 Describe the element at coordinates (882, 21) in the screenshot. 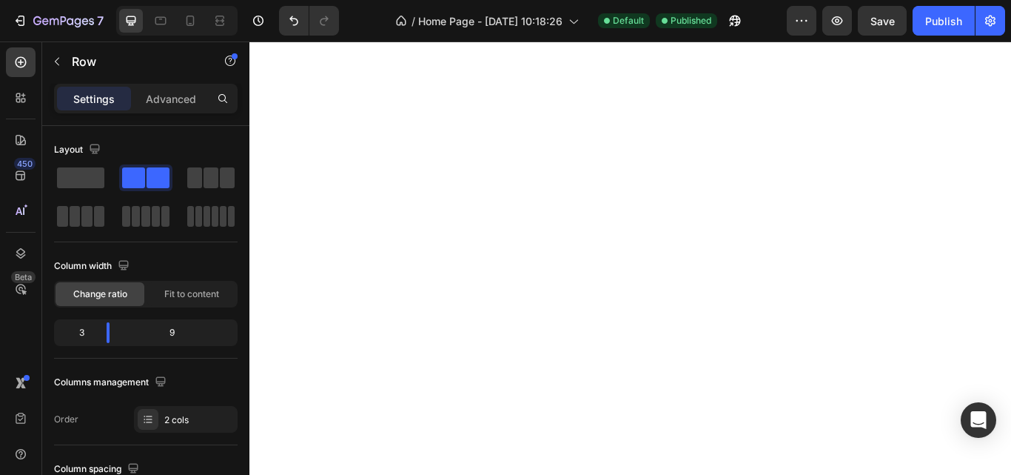

I see `button: Save` at that location.